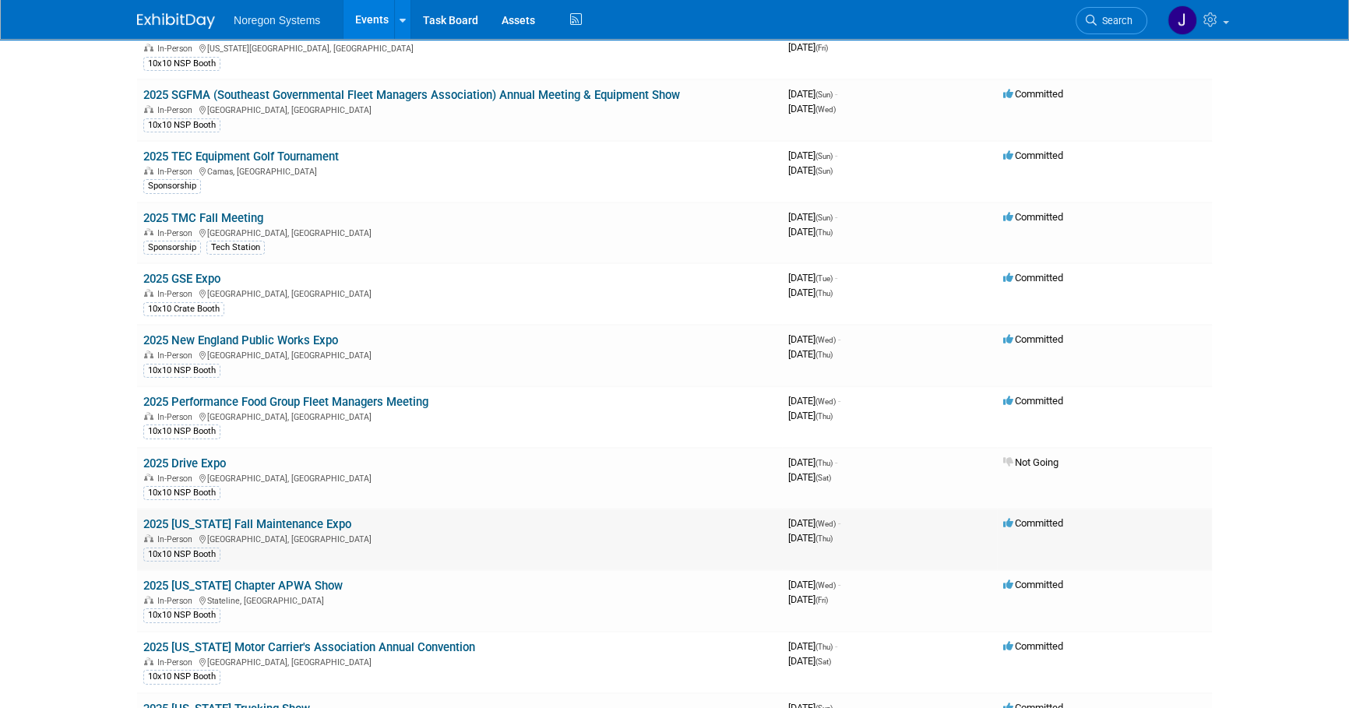 This screenshot has width=1349, height=708. Describe the element at coordinates (181, 279) in the screenshot. I see `a: 2025 GSE Expo` at that location.